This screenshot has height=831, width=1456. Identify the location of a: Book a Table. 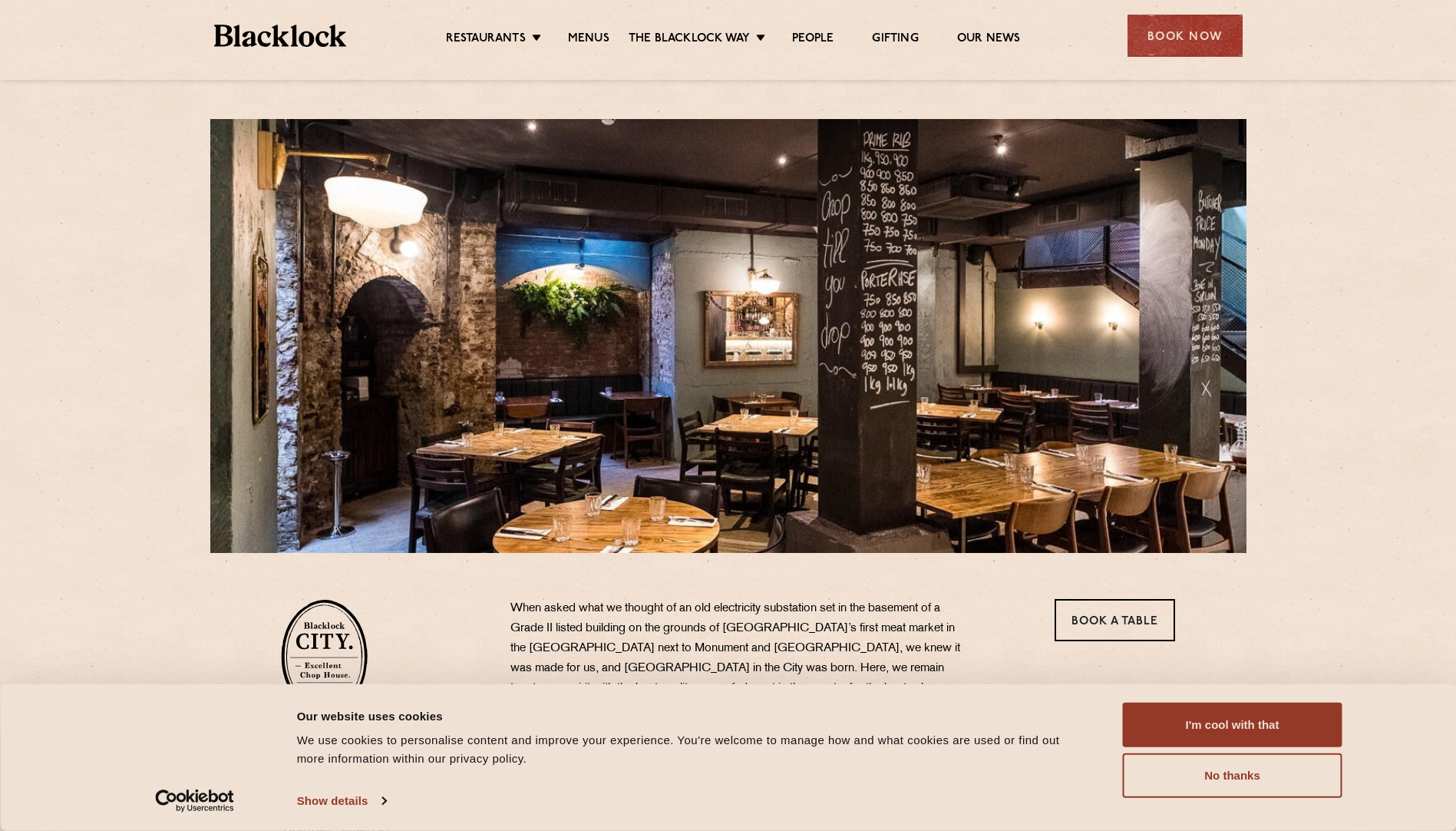
(1115, 620).